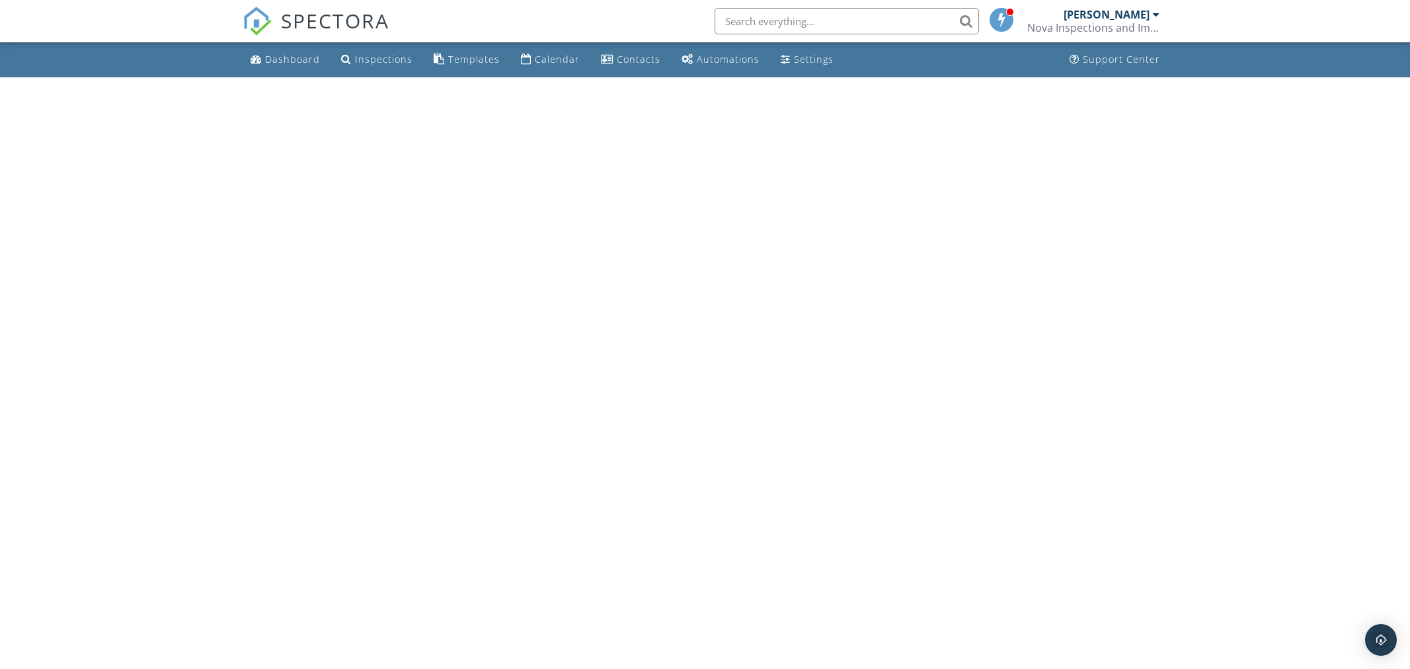 Image resolution: width=1410 pixels, height=669 pixels. What do you see at coordinates (1121, 59) in the screenshot?
I see `div: Support Center` at bounding box center [1121, 59].